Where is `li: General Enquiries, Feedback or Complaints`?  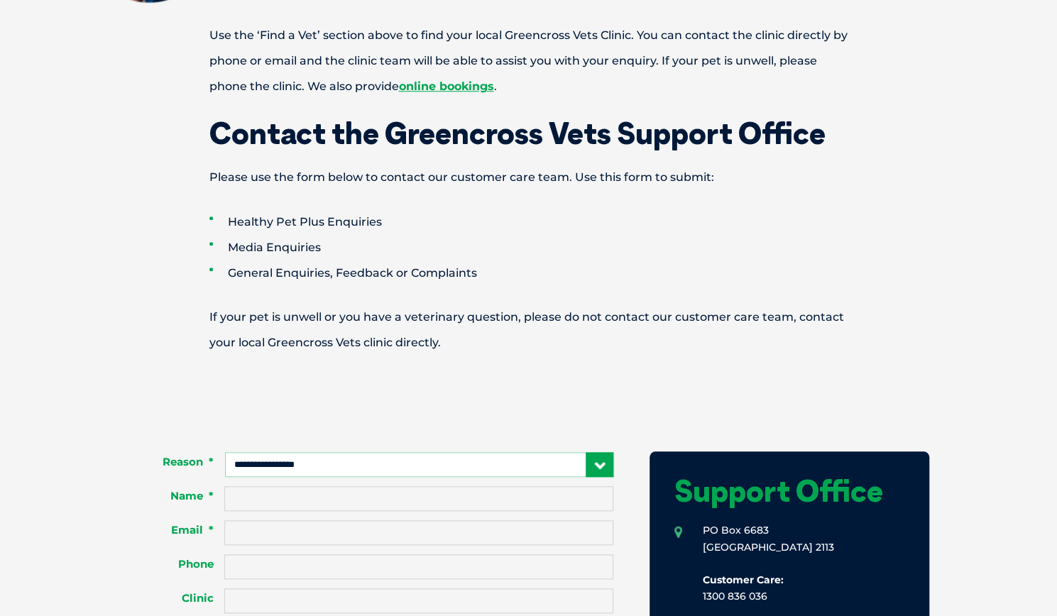
li: General Enquiries, Feedback or Complaints is located at coordinates (554, 273).